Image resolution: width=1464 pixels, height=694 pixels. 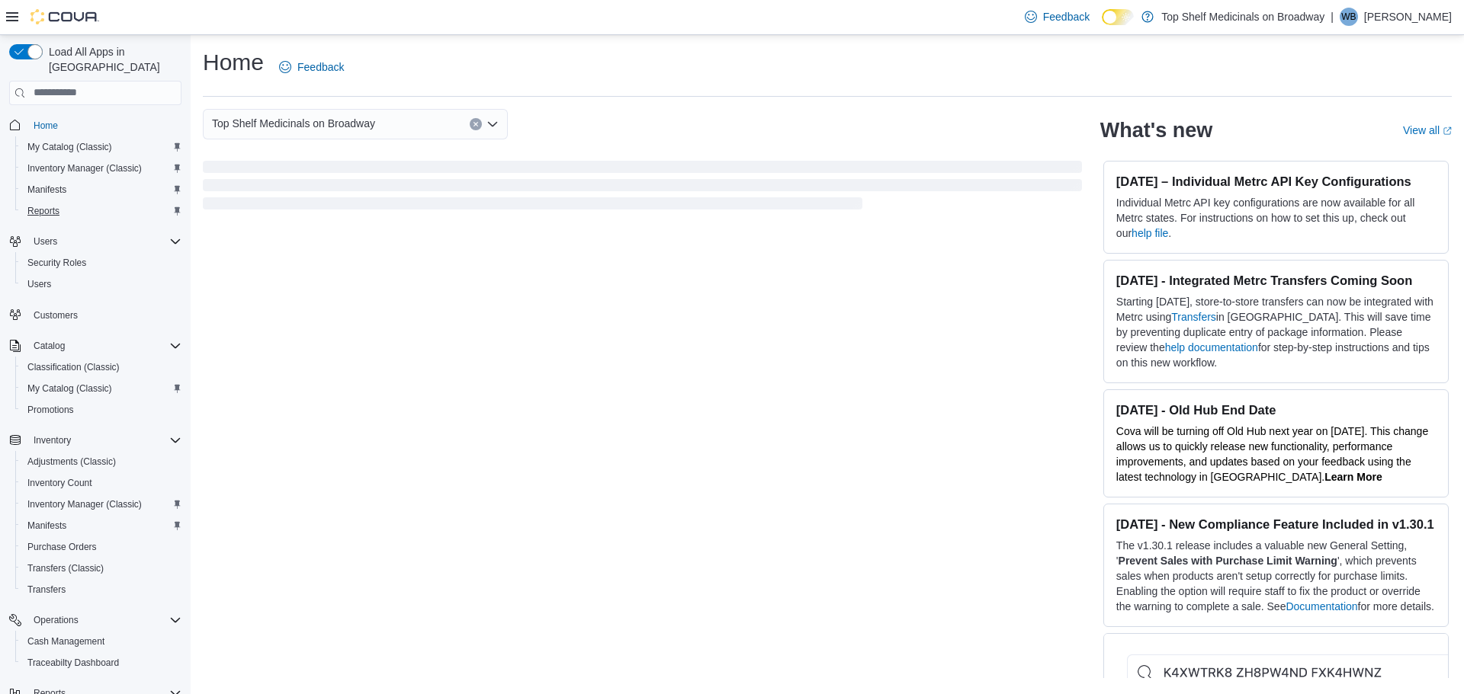 I want to click on span: Traceabilty Dashboard, so click(x=73, y=663).